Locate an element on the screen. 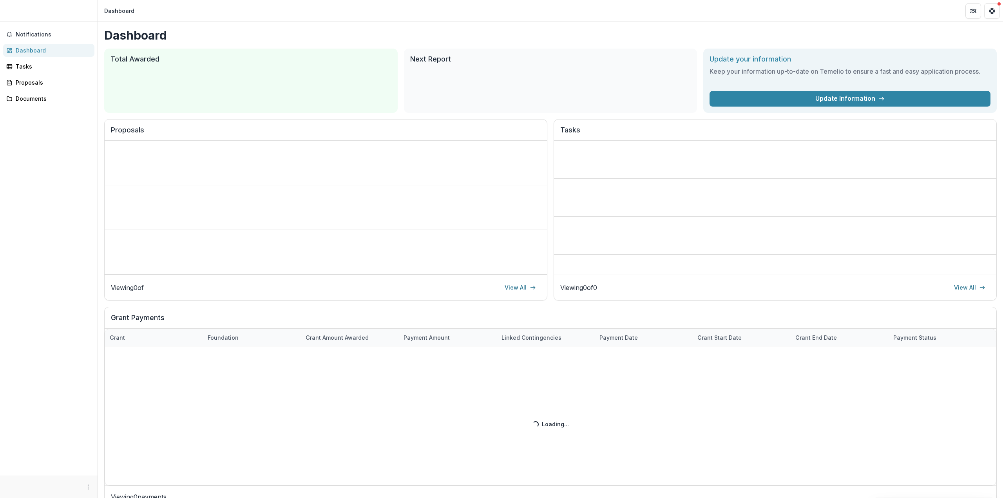 The width and height of the screenshot is (1003, 498). h2: Next Report is located at coordinates (550, 59).